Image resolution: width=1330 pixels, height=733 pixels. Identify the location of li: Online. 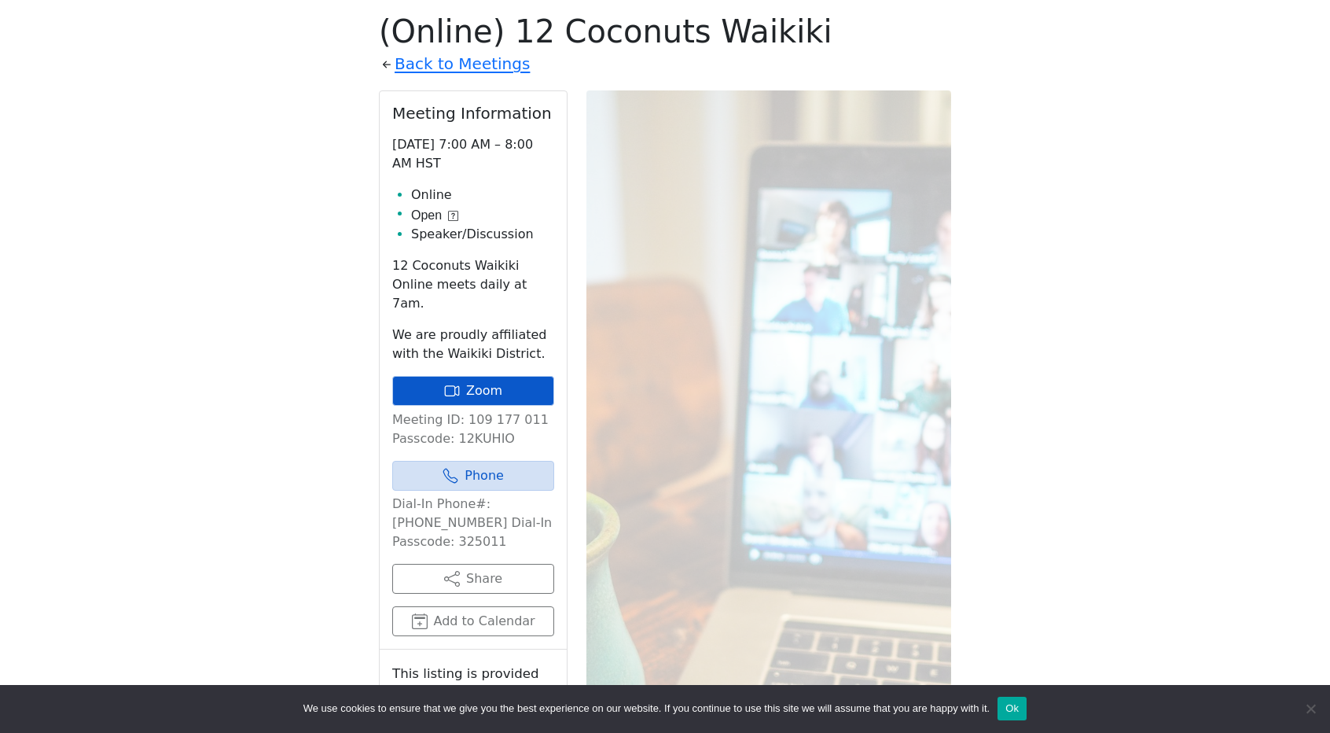
(483, 195).